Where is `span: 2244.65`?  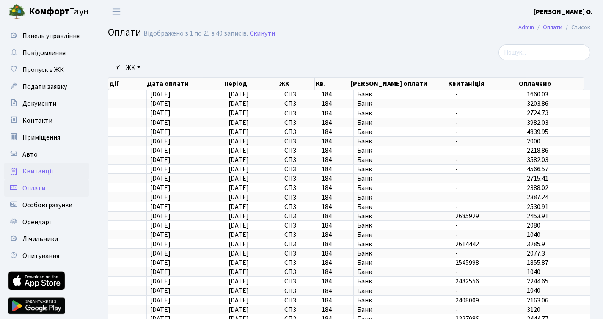
span: 2244.65 is located at coordinates (538, 282).